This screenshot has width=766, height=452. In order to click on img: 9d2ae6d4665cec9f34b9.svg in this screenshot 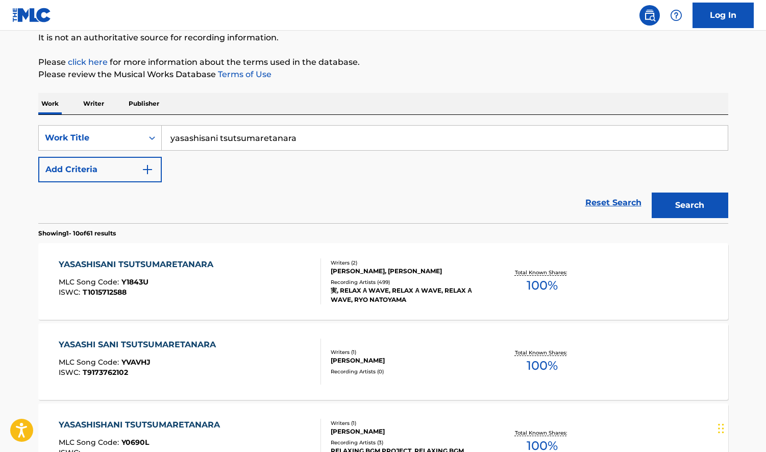, I will do `click(148, 170)`.